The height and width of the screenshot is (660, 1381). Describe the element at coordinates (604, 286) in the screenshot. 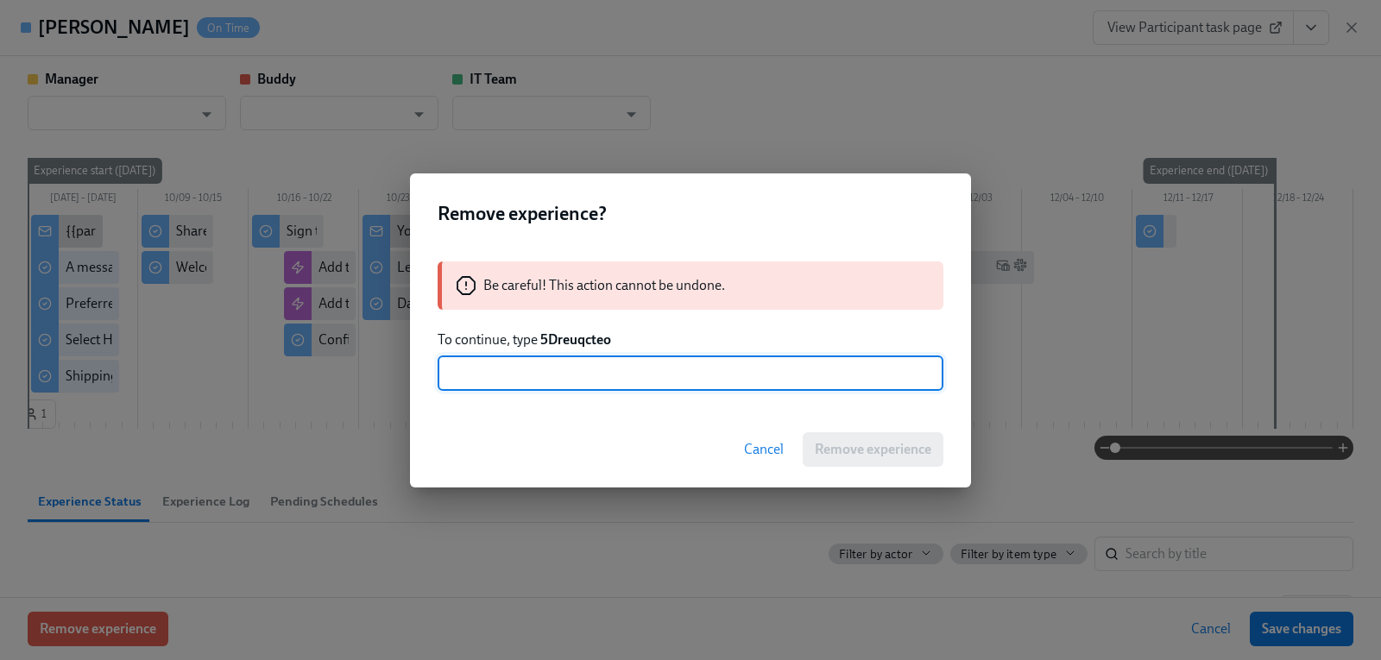

I see `p: Be careful! This action cannot be undone.` at that location.